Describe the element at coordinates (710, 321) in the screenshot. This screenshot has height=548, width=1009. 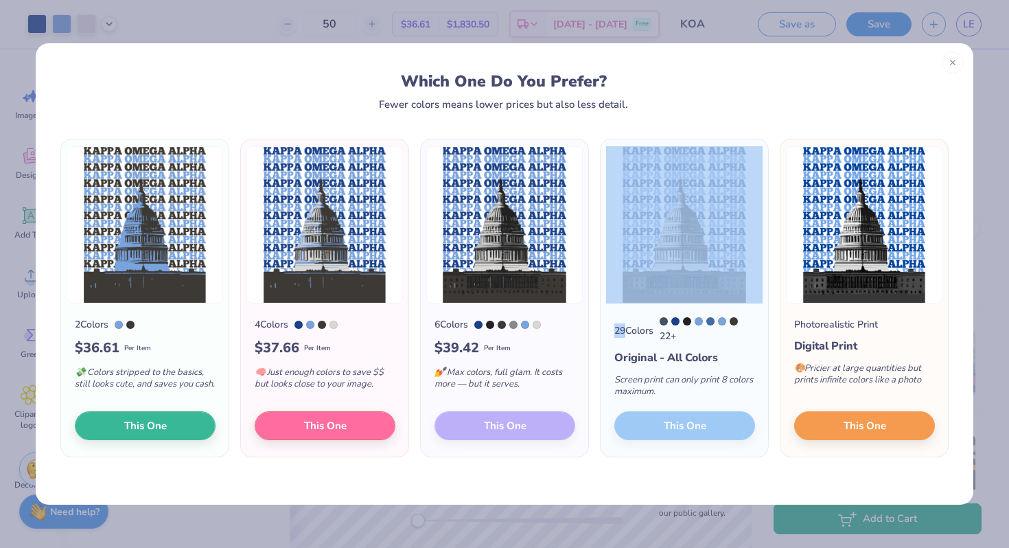
I see `div: 7683 C` at that location.